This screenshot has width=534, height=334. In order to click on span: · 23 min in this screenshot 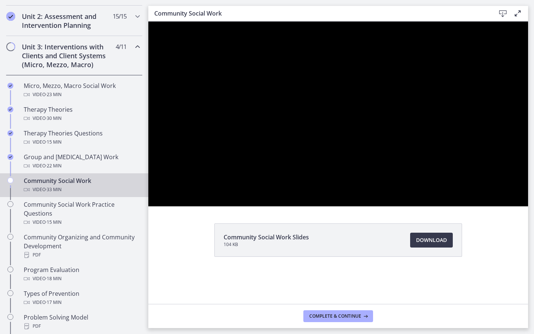, I will do `click(53, 95)`.